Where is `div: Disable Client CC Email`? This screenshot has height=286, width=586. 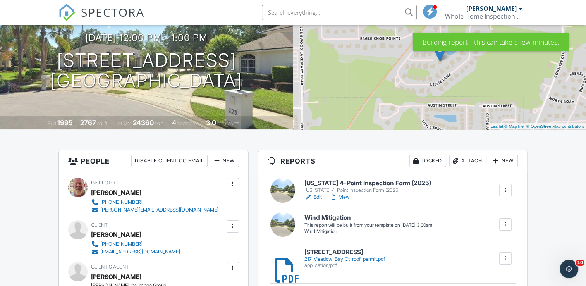 div: Disable Client CC Email is located at coordinates (169, 161).